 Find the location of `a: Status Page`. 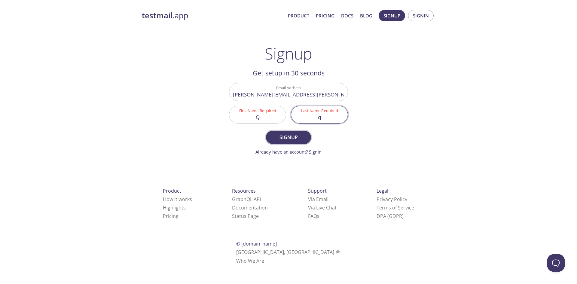

a: Status Page is located at coordinates (245, 216).